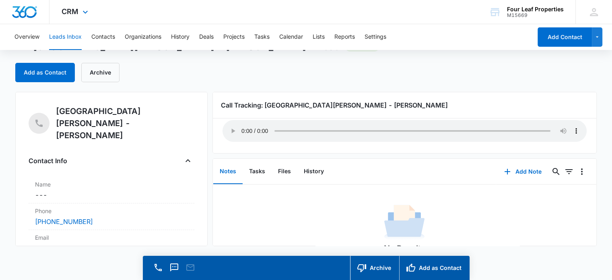 This screenshot has height=280, width=612. I want to click on label: Phone, so click(111, 211).